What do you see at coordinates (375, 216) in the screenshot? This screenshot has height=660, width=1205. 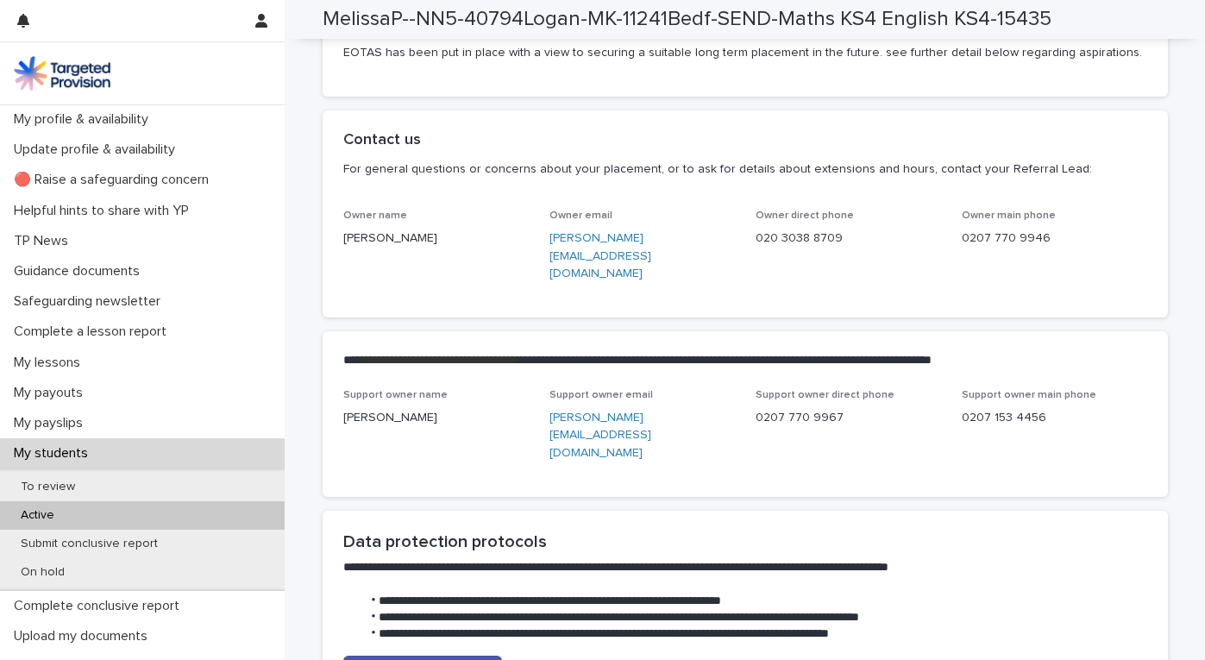 I see `span: Owner name` at bounding box center [375, 216].